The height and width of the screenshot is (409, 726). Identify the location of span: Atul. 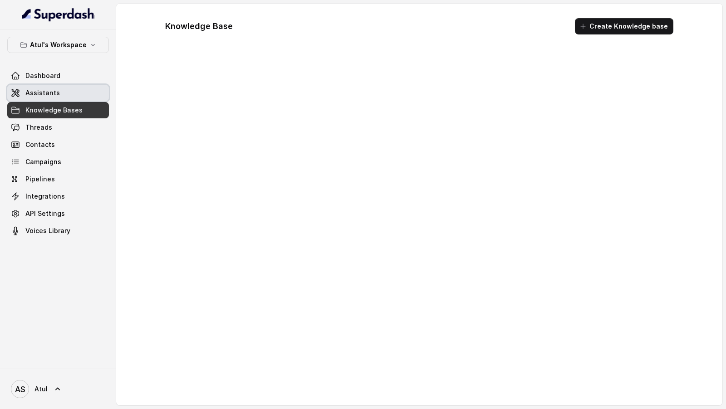
(41, 389).